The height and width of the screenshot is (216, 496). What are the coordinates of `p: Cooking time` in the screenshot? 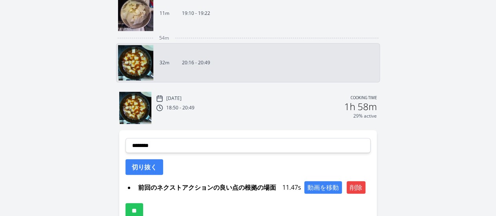 It's located at (363, 98).